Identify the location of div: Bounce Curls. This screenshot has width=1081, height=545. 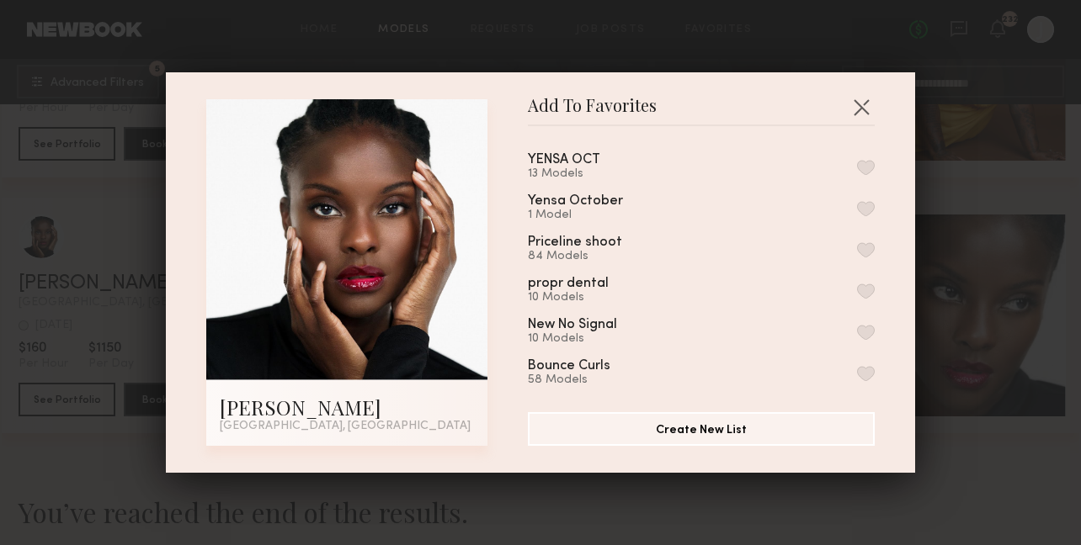
(569, 366).